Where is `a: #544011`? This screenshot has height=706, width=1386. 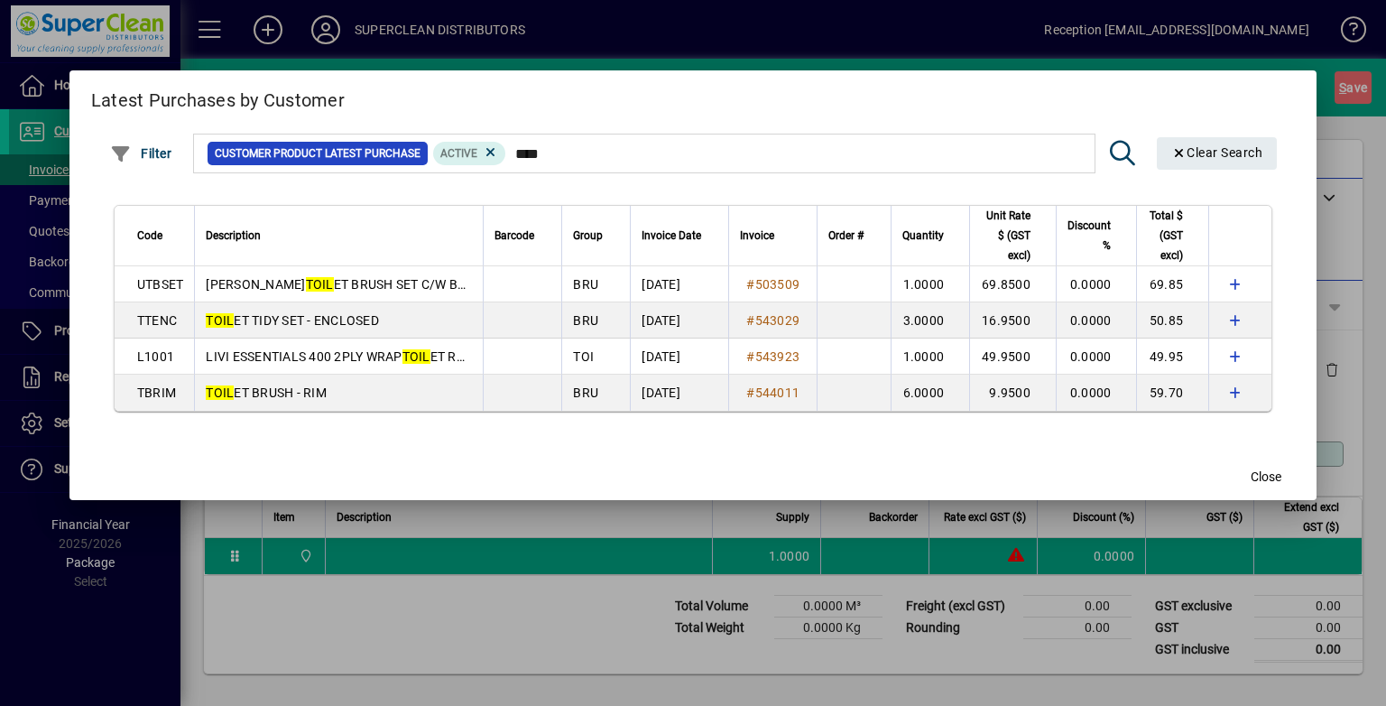 a: #544011 is located at coordinates (772, 393).